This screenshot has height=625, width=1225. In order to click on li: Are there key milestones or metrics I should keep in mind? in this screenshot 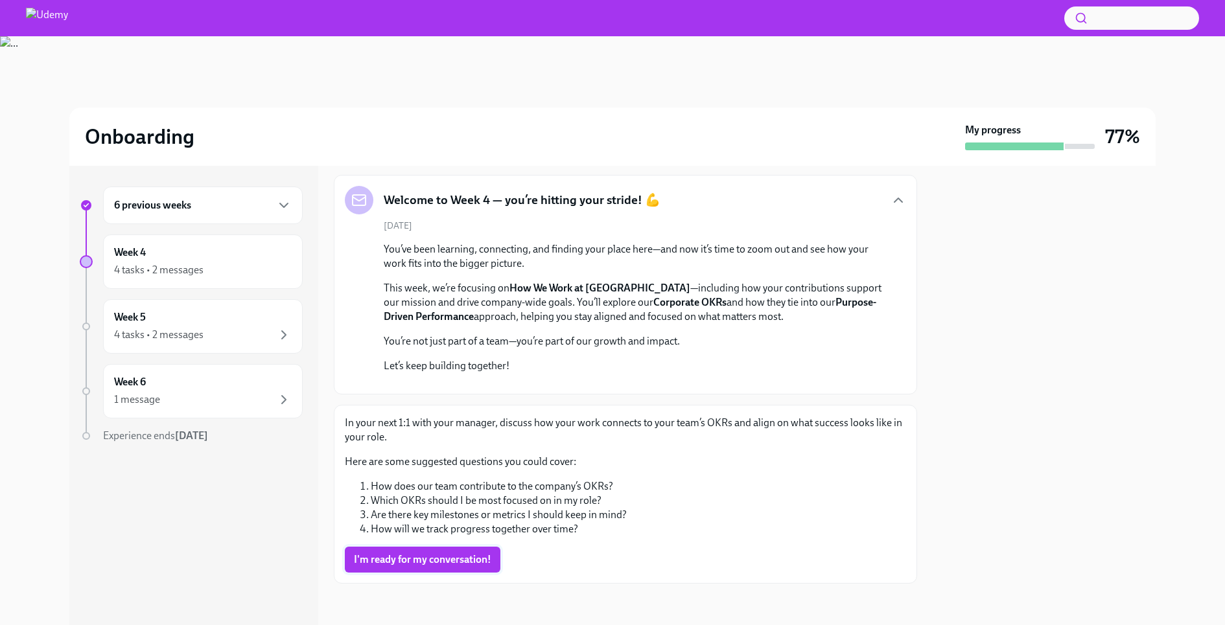, I will do `click(638, 515)`.